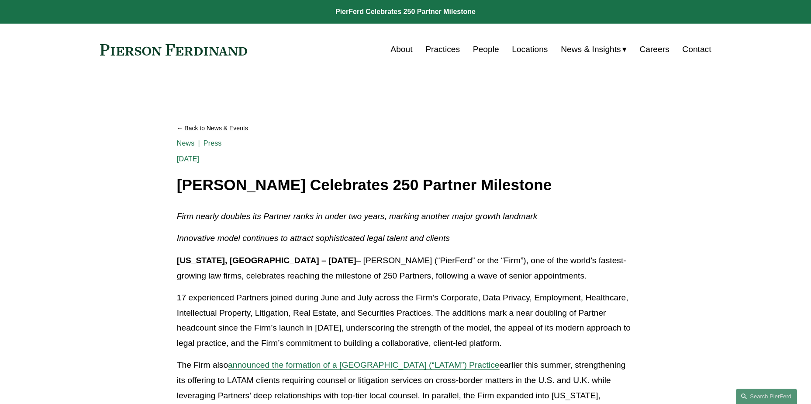  I want to click on a: Careers, so click(654, 49).